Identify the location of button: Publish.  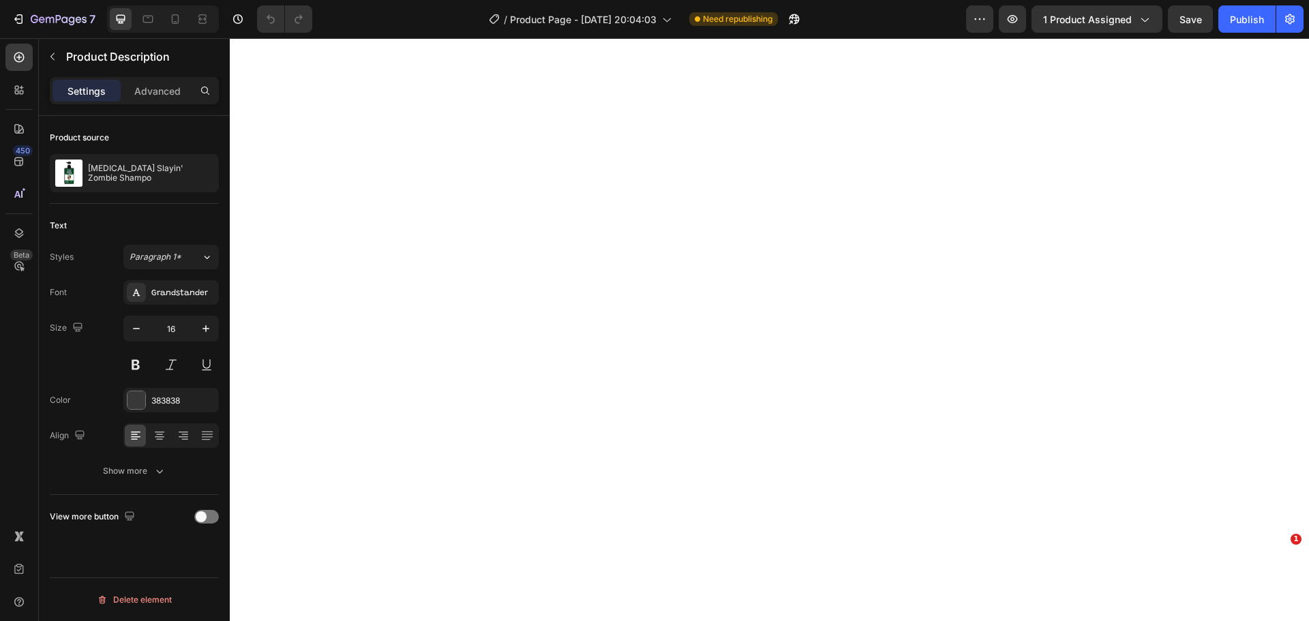
(1247, 19).